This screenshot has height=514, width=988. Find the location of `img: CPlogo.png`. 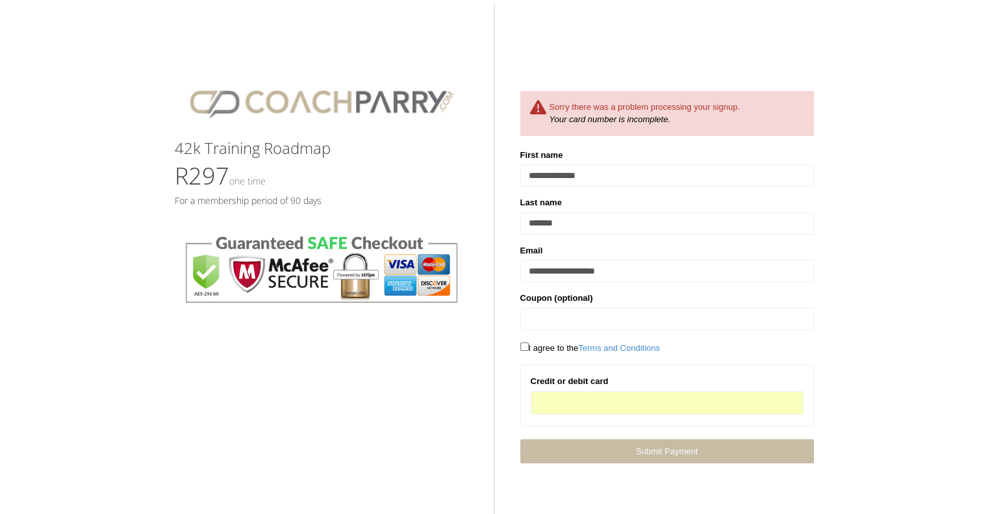

img: CPlogo.png is located at coordinates (322, 102).